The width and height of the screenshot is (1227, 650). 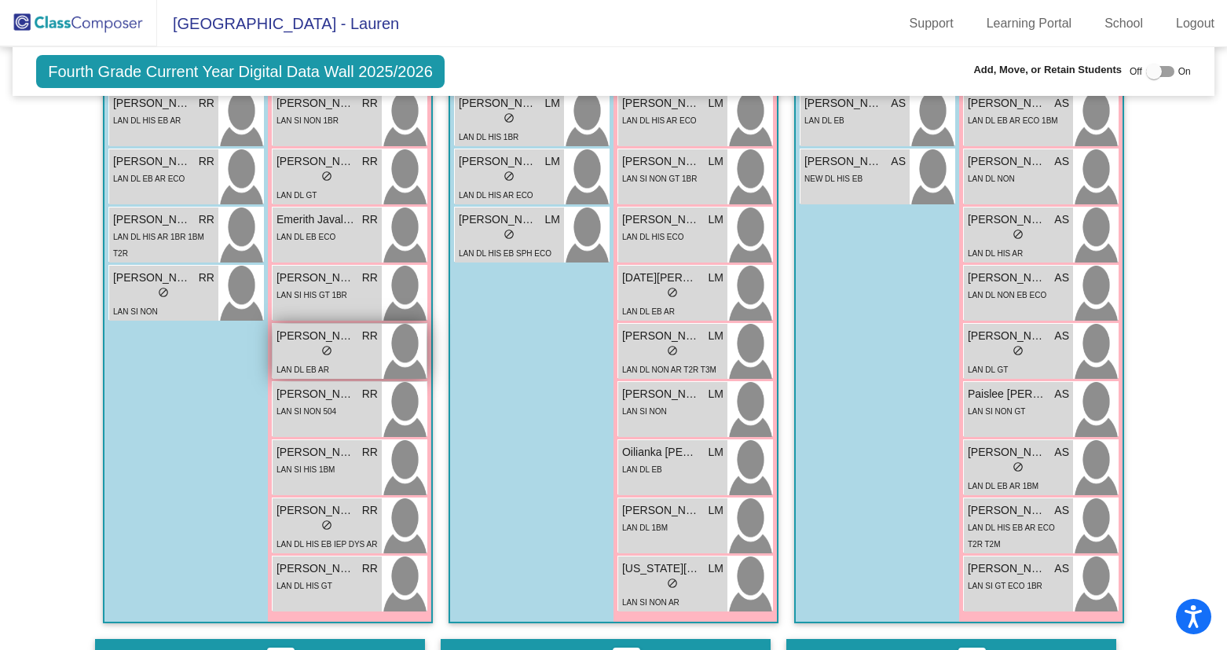 What do you see at coordinates (316, 219) in the screenshot?
I see `span: Emerith Javalera` at bounding box center [316, 219].